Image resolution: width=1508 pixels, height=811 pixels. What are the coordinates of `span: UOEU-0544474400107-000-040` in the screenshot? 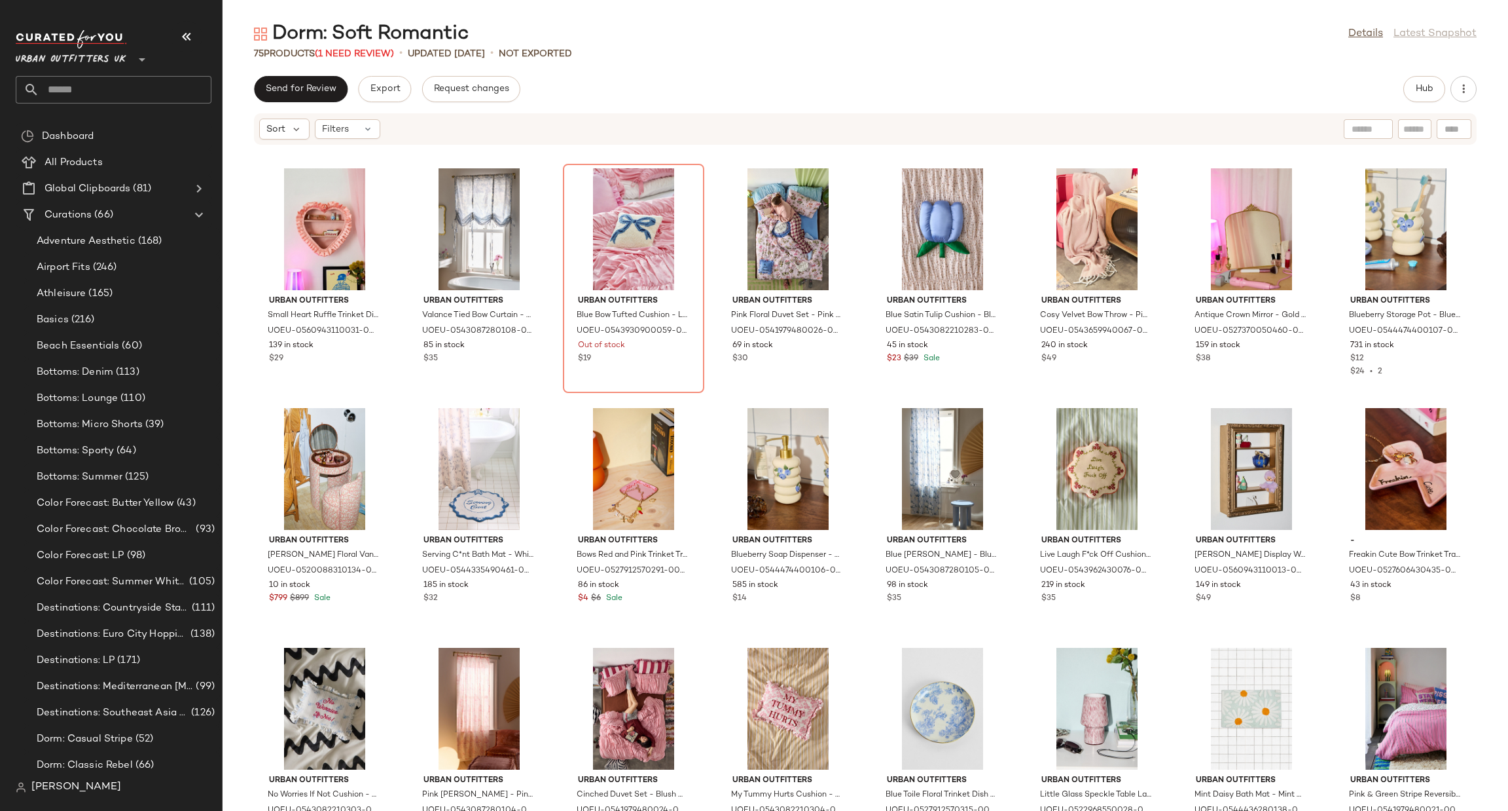 It's located at (1405, 331).